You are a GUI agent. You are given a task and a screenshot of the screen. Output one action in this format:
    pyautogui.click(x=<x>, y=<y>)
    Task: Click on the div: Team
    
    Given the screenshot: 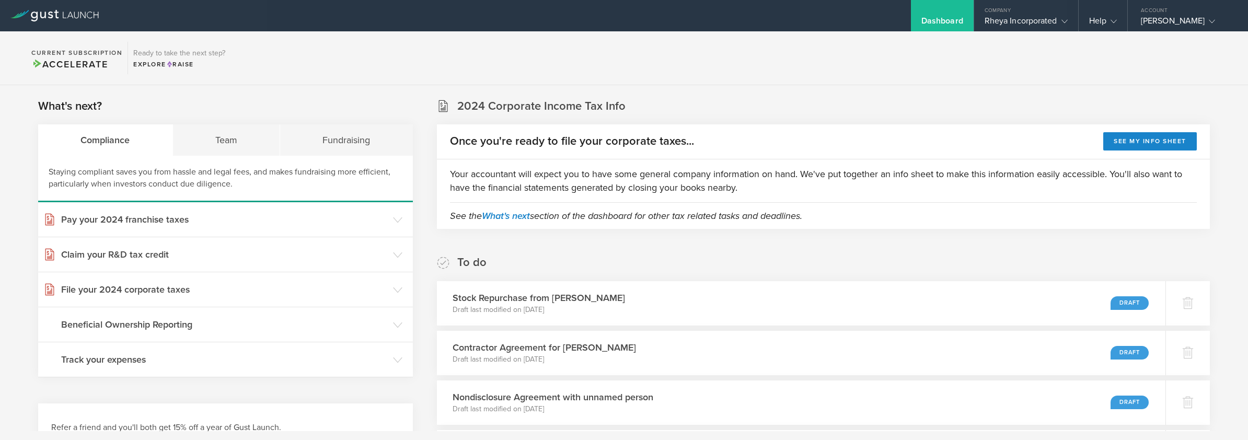 What is the action you would take?
    pyautogui.click(x=227, y=140)
    